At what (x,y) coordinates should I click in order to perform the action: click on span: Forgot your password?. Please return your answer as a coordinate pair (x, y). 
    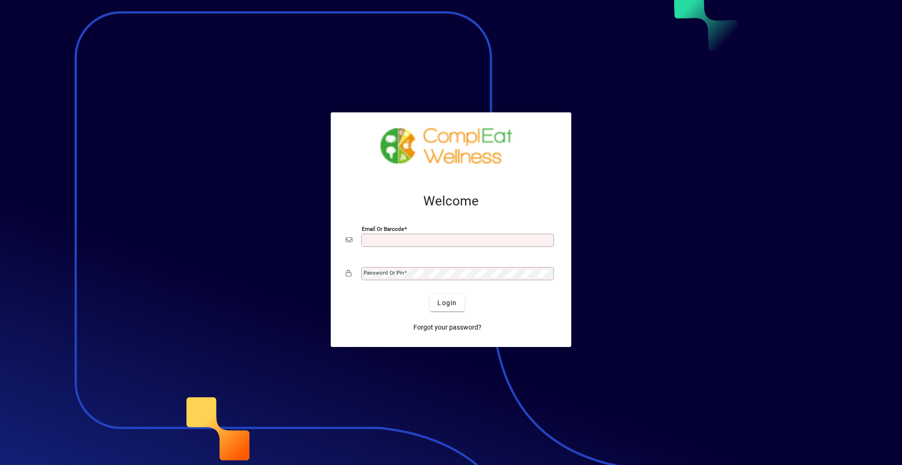
    Looking at the image, I should click on (447, 327).